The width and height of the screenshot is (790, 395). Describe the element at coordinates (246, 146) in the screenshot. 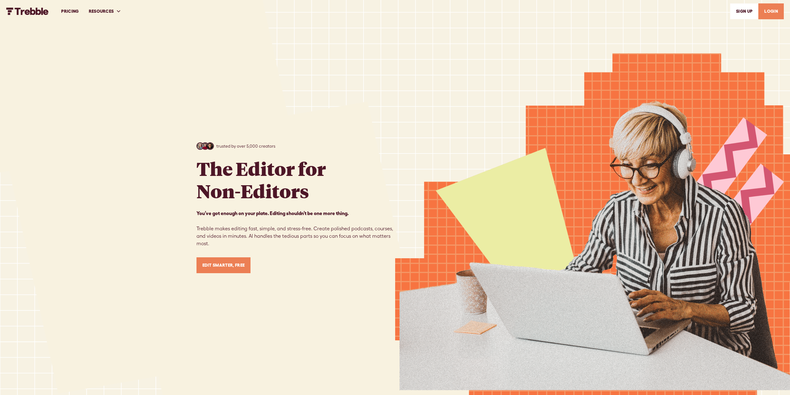

I see `p: trusted by over 5,000 creators` at that location.